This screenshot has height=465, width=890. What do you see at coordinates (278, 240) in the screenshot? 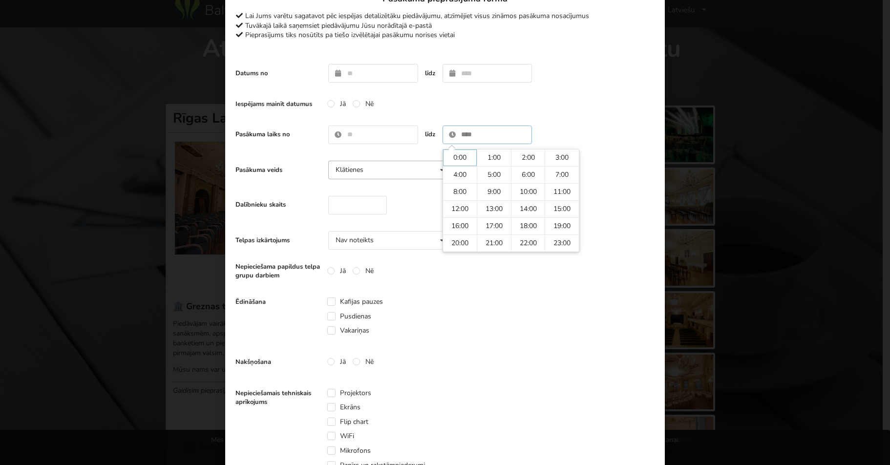
I see `label: Telpas izkārtojums` at bounding box center [278, 240].